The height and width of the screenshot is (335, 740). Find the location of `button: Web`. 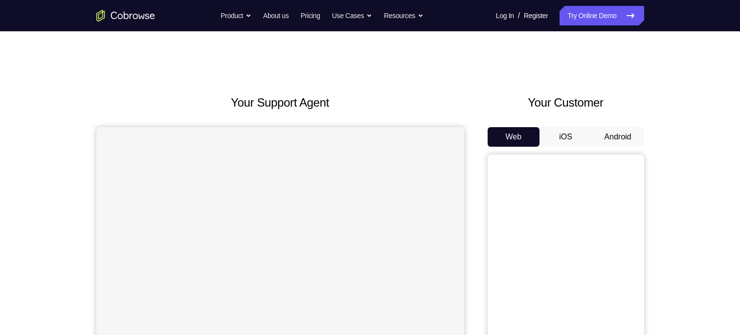

button: Web is located at coordinates (513, 137).